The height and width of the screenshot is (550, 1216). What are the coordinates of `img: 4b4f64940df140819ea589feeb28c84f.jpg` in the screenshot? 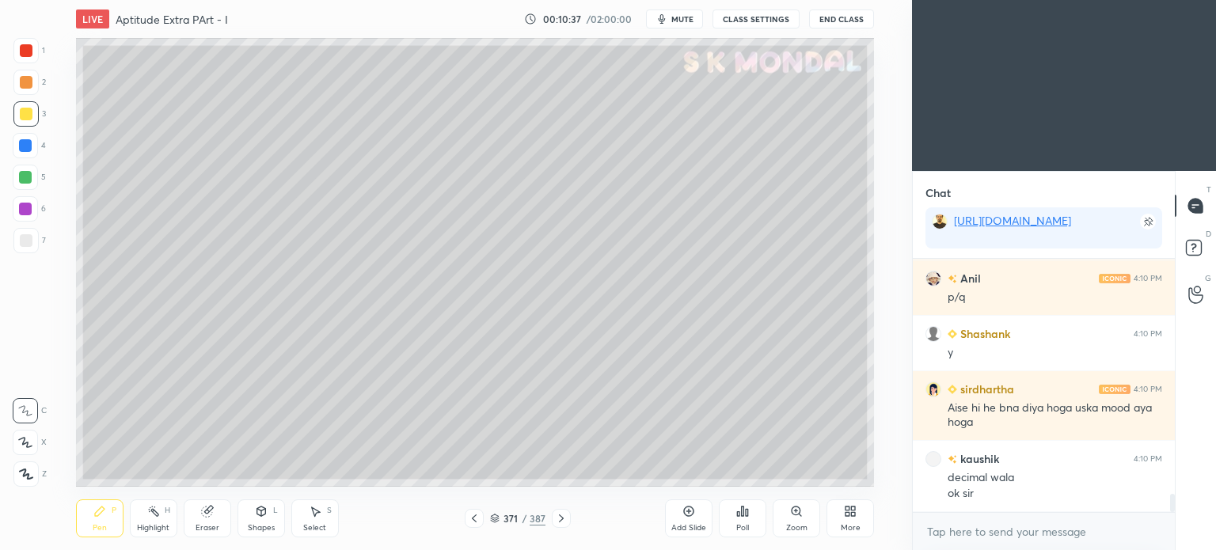 It's located at (933, 459).